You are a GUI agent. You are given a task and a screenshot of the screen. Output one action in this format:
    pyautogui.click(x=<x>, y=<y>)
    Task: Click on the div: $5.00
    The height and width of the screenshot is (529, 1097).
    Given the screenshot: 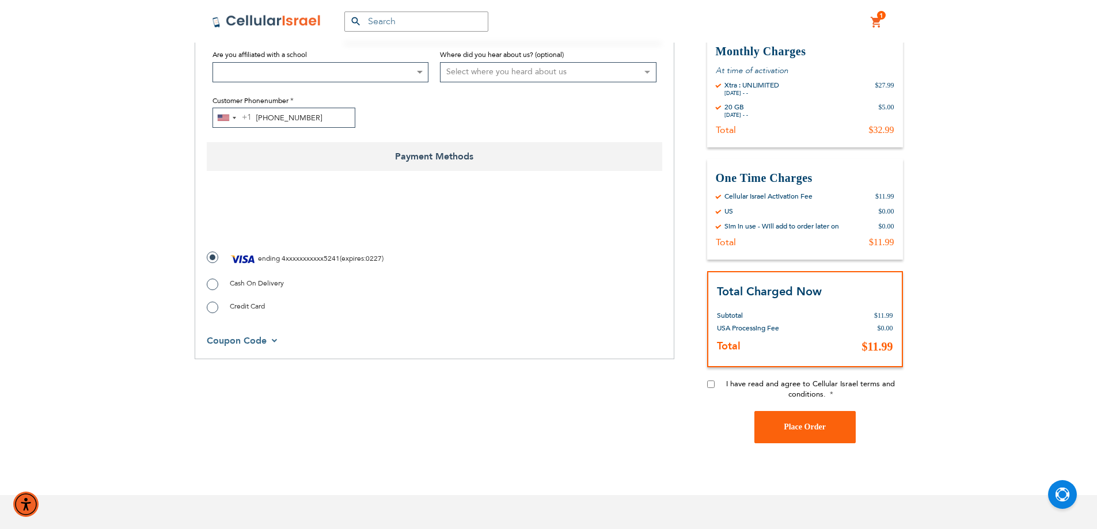 What is the action you would take?
    pyautogui.click(x=886, y=111)
    